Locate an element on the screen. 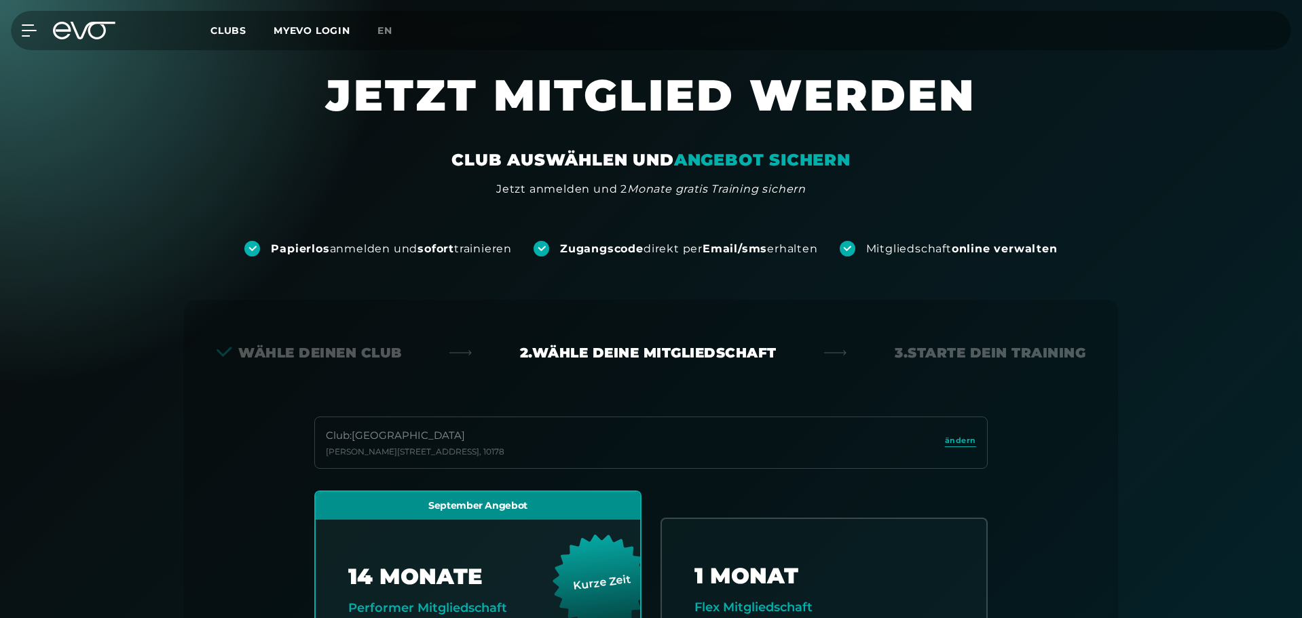 This screenshot has width=1302, height=618. a: MYEVO LOGIN is located at coordinates (312, 31).